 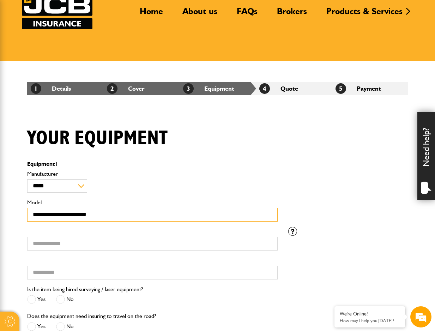 What do you see at coordinates (247, 14) in the screenshot?
I see `a: FAQs` at bounding box center [247, 14].